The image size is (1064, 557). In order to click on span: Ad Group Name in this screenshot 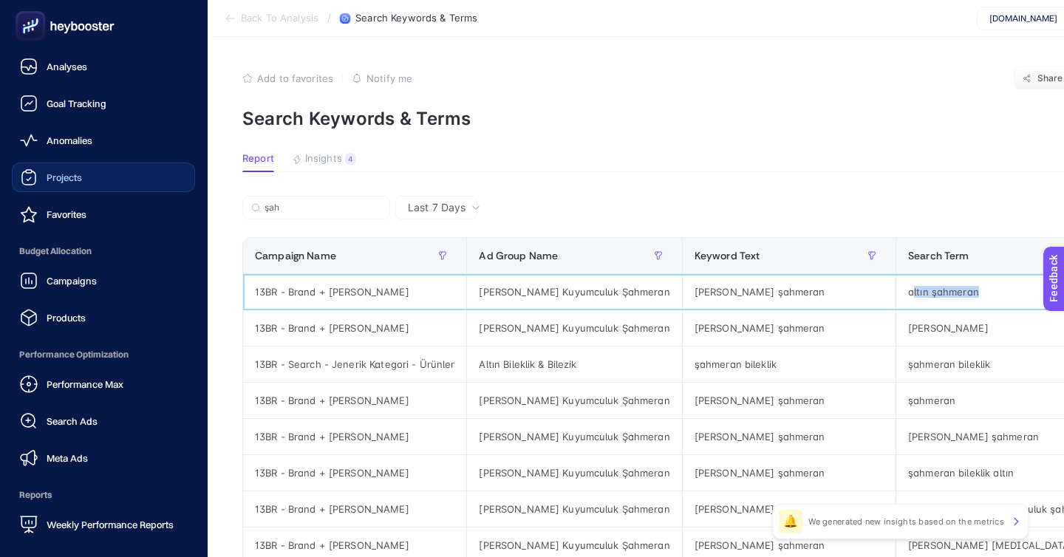, I will do `click(518, 256)`.